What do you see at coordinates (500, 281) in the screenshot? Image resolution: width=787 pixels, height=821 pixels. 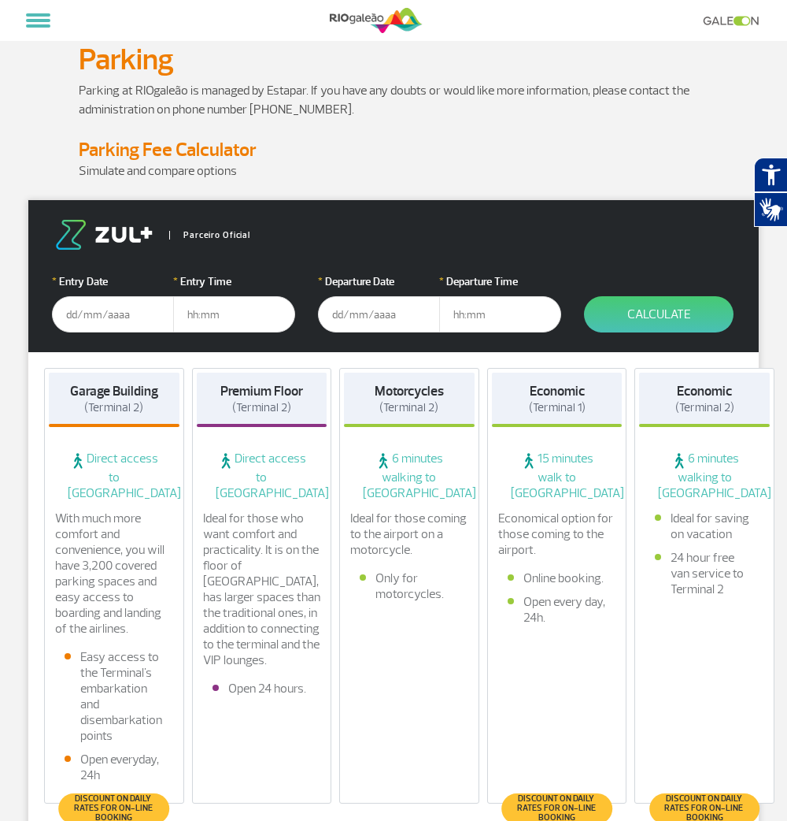 I see `label: Departure Time` at bounding box center [500, 281].